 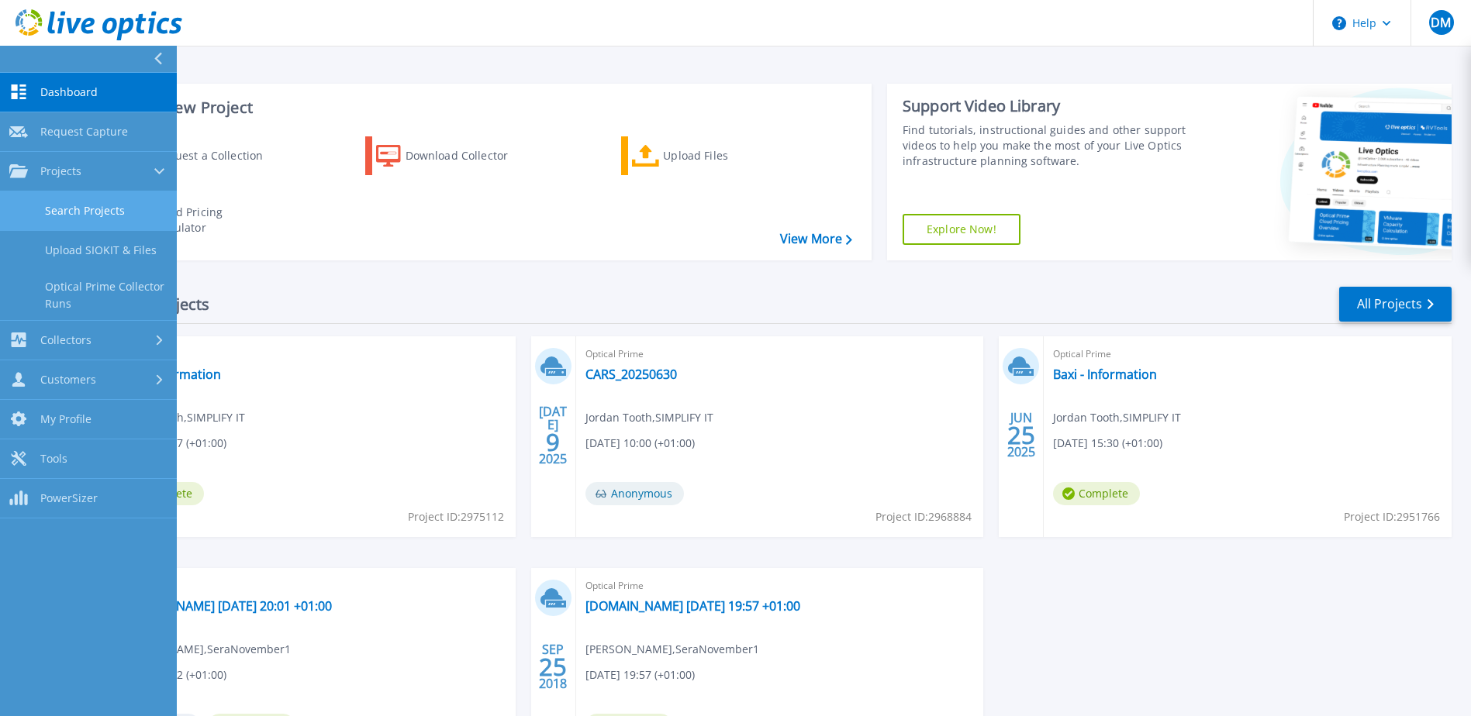 What do you see at coordinates (815, 239) in the screenshot?
I see `a: View More` at bounding box center [815, 239].